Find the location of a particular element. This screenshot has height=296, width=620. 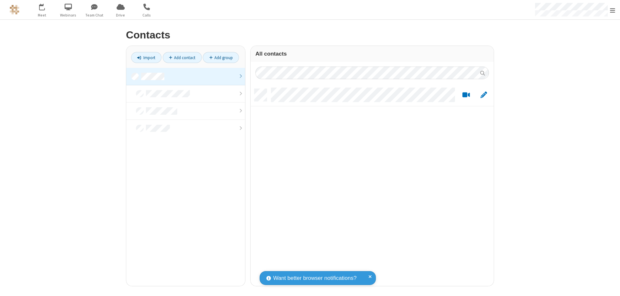

span: Drive is located at coordinates (120, 15).